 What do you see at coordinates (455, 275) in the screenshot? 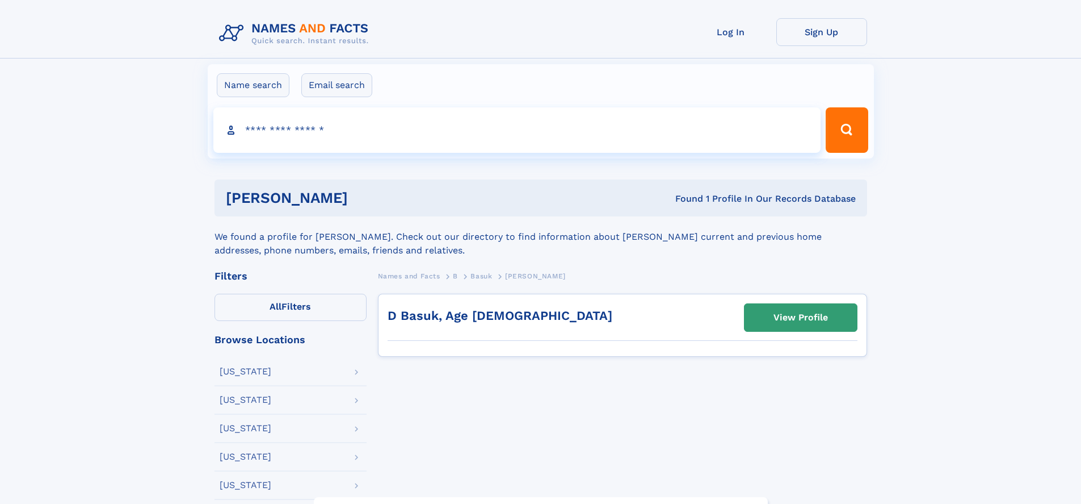
I see `a: B` at bounding box center [455, 275].